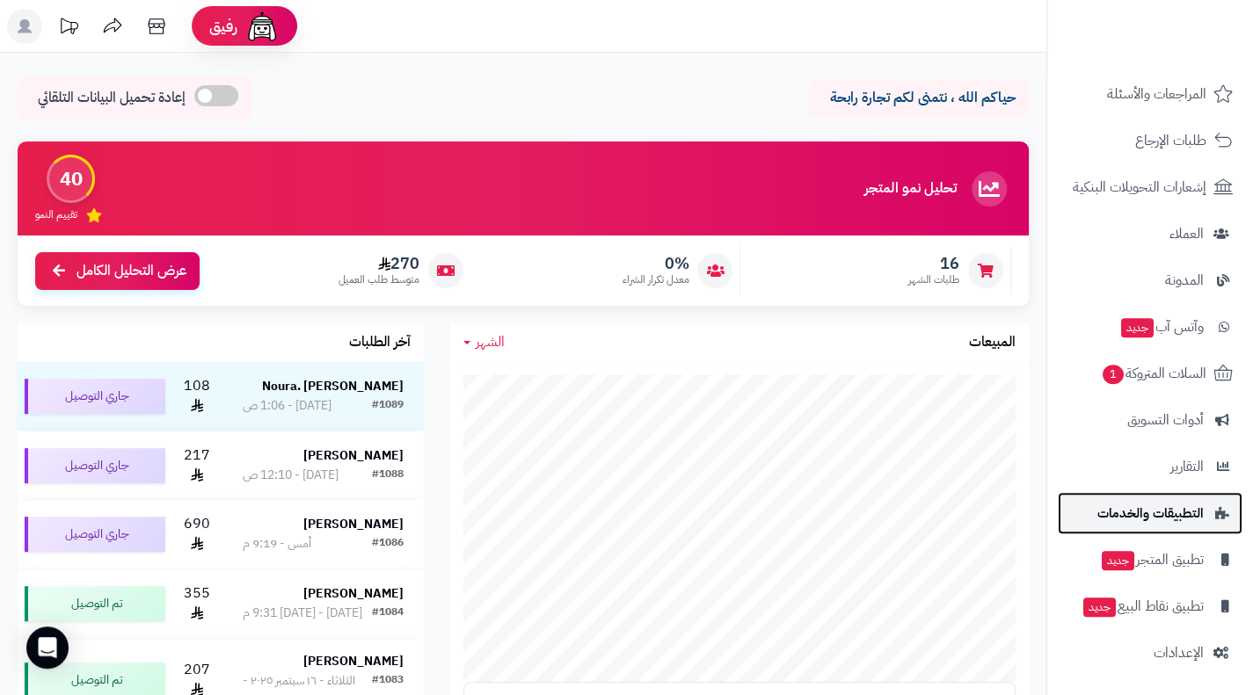 The height and width of the screenshot is (695, 1253). What do you see at coordinates (1150, 513) in the screenshot?
I see `a: التطبيقات والخدمات` at bounding box center [1150, 513].